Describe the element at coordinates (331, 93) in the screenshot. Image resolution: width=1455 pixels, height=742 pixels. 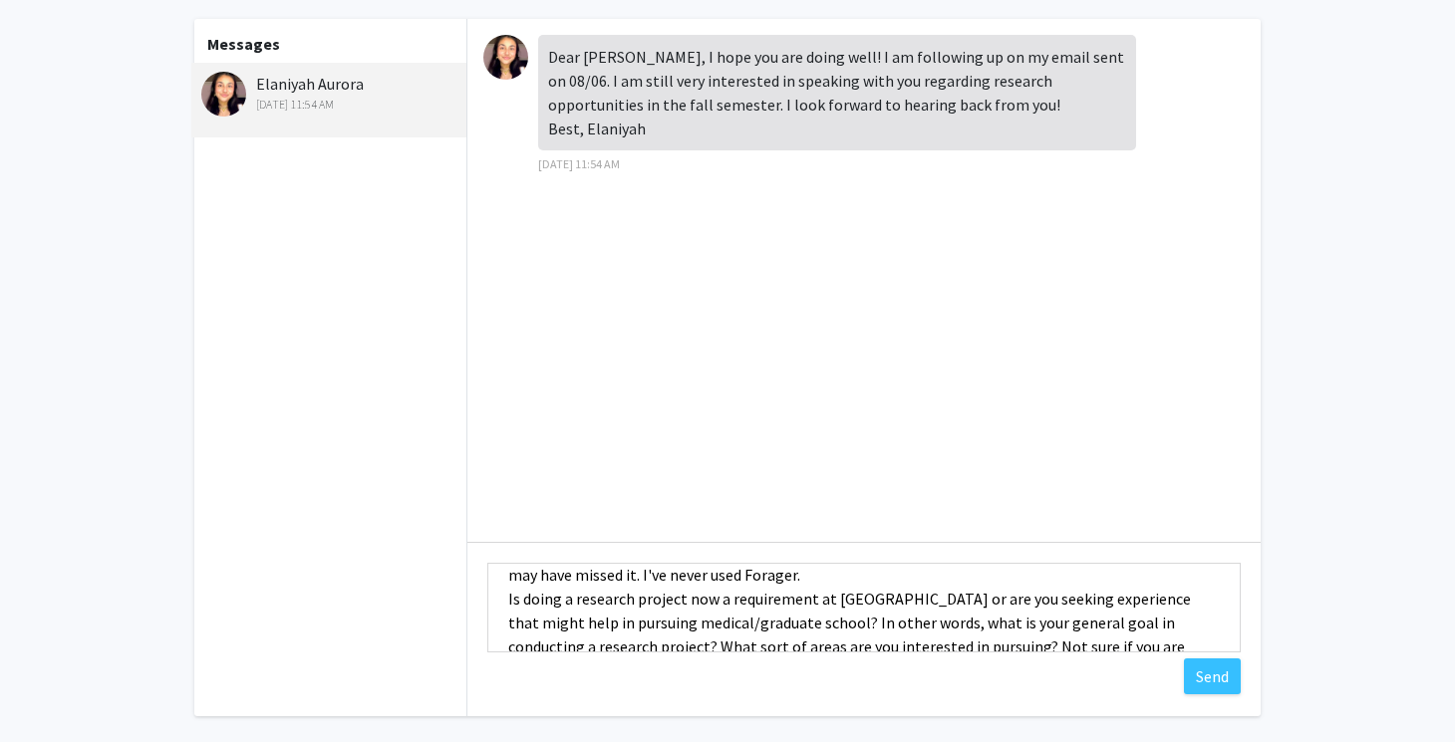
I see `div: Elaniyah Aurora` at that location.